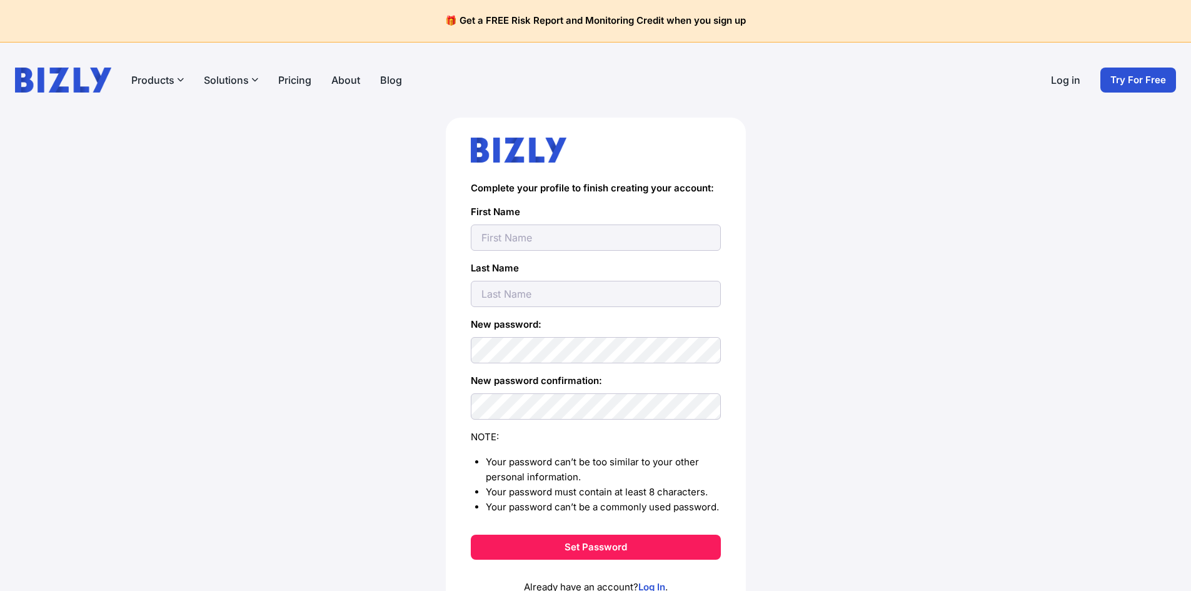  Describe the element at coordinates (603, 469) in the screenshot. I see `li: Your password can’t be too similar to your other personal information.` at that location.